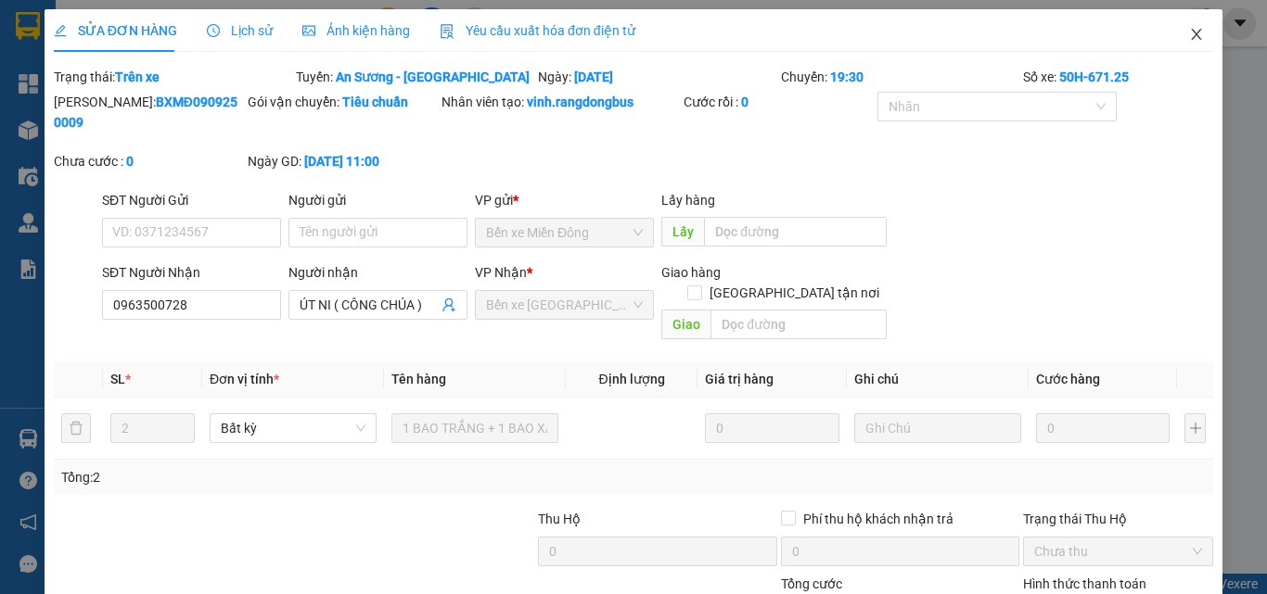 This screenshot has height=594, width=1267. Describe the element at coordinates (1117, 552) in the screenshot. I see `span: Chưa thu` at that location.